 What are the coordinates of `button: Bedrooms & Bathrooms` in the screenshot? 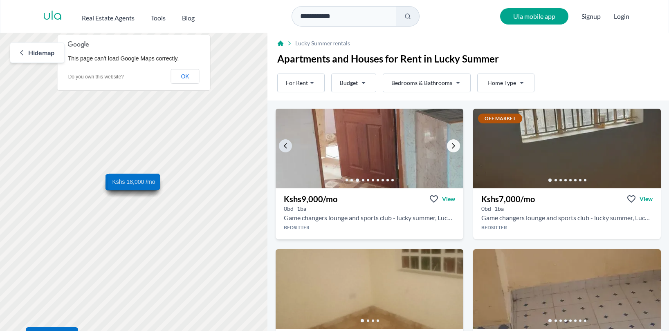 It's located at (426, 83).